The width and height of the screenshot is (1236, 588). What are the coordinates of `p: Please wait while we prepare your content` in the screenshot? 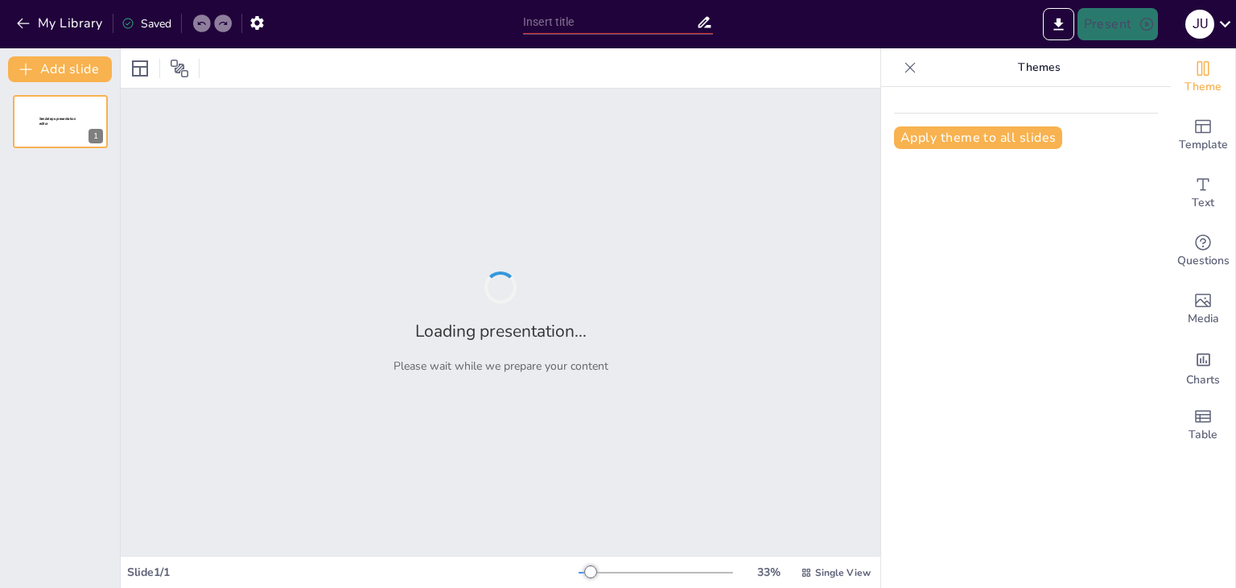 It's located at (501, 365).